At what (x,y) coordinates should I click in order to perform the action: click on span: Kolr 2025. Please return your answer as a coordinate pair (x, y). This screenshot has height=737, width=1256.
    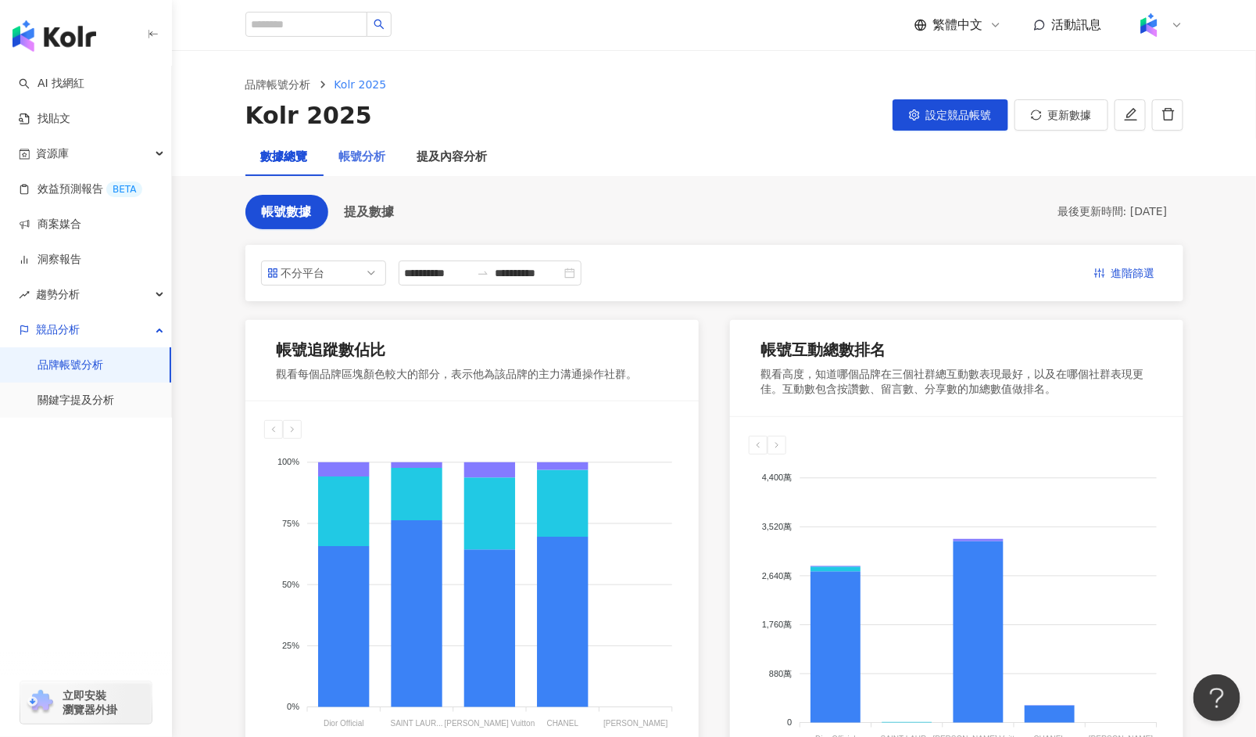
    Looking at the image, I should click on (360, 84).